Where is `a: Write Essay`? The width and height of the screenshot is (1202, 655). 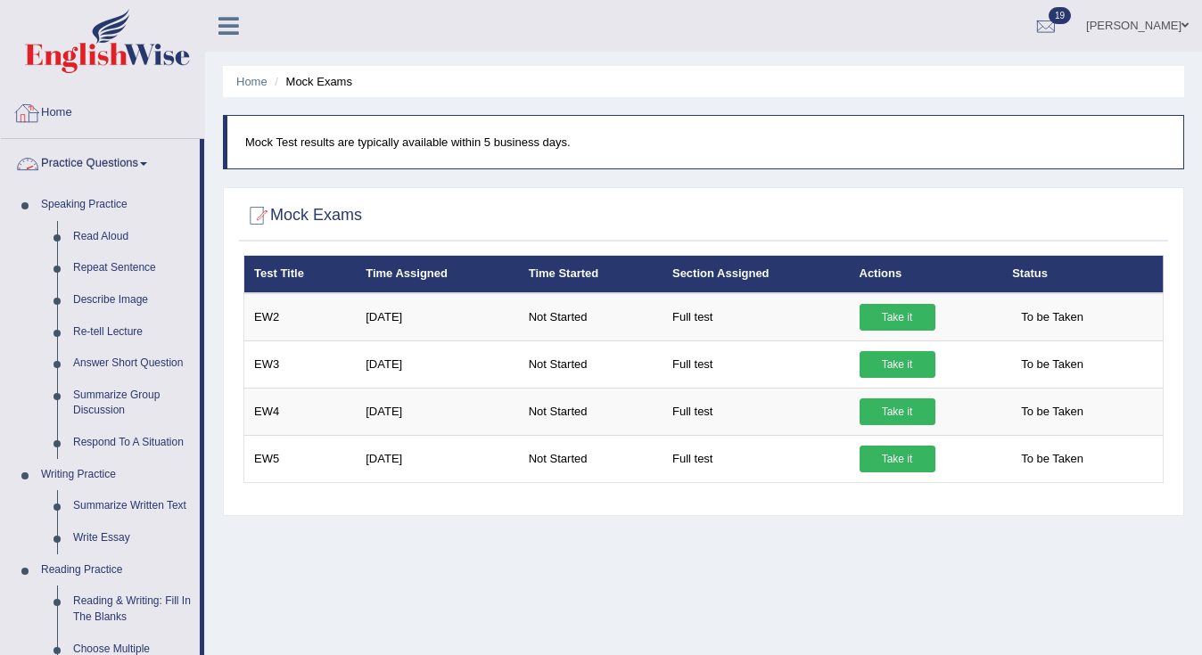
a: Write Essay is located at coordinates (132, 538).